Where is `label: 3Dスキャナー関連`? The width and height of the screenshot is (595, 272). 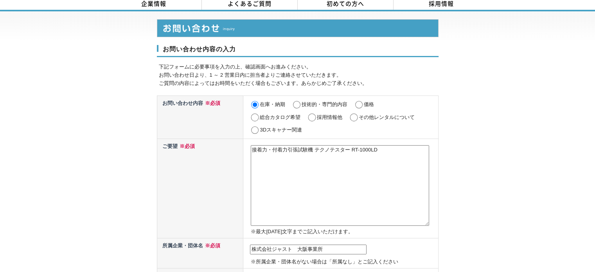 label: 3Dスキャナー関連 is located at coordinates (281, 130).